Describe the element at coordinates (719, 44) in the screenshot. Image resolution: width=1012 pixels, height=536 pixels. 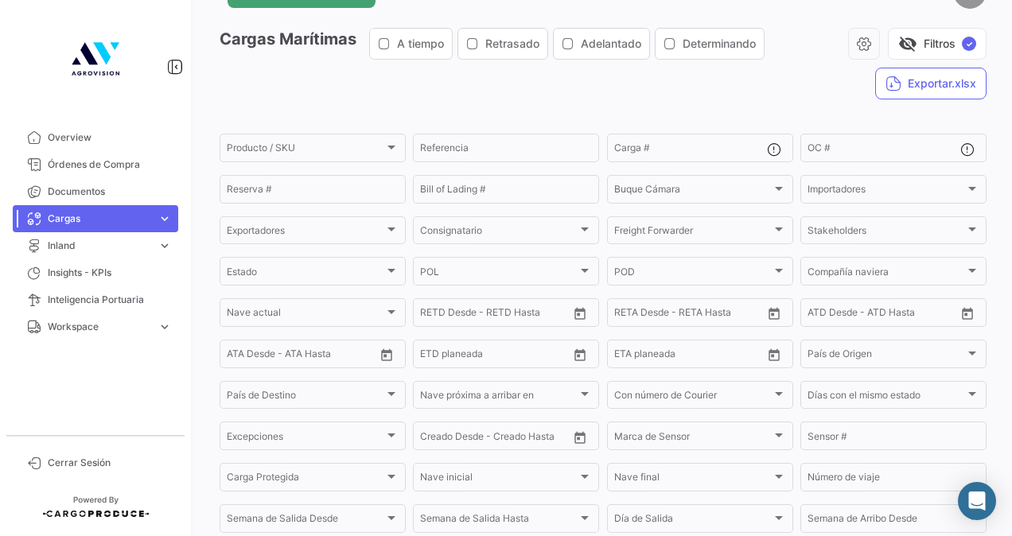
I see `span: Determinando` at that location.